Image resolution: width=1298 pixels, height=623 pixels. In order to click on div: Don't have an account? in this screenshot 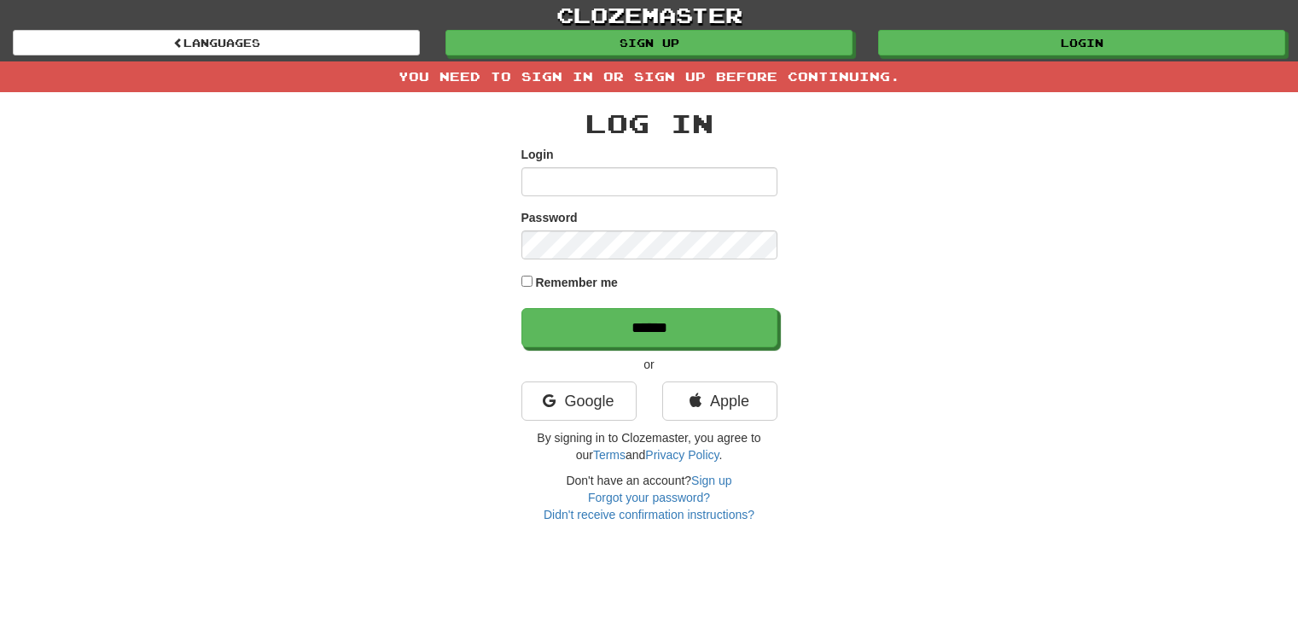, I will do `click(650, 498)`.